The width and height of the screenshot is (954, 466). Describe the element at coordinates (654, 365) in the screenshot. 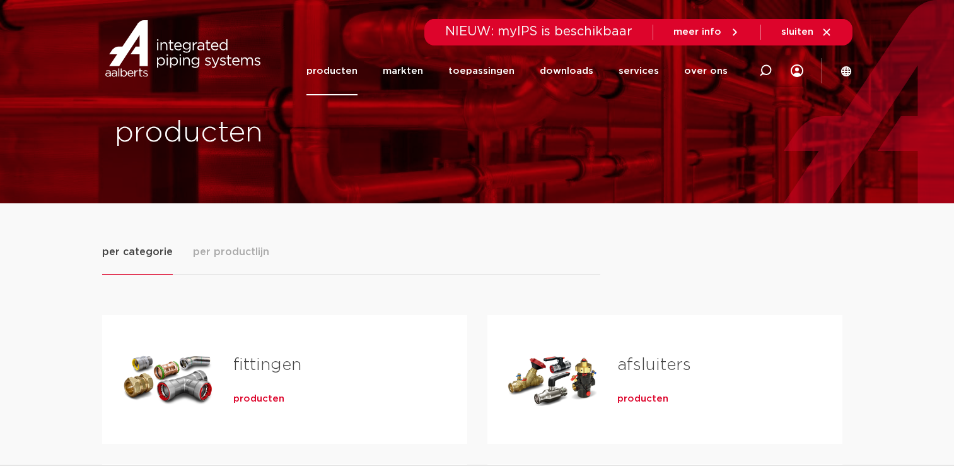

I see `a: afsluiters` at that location.